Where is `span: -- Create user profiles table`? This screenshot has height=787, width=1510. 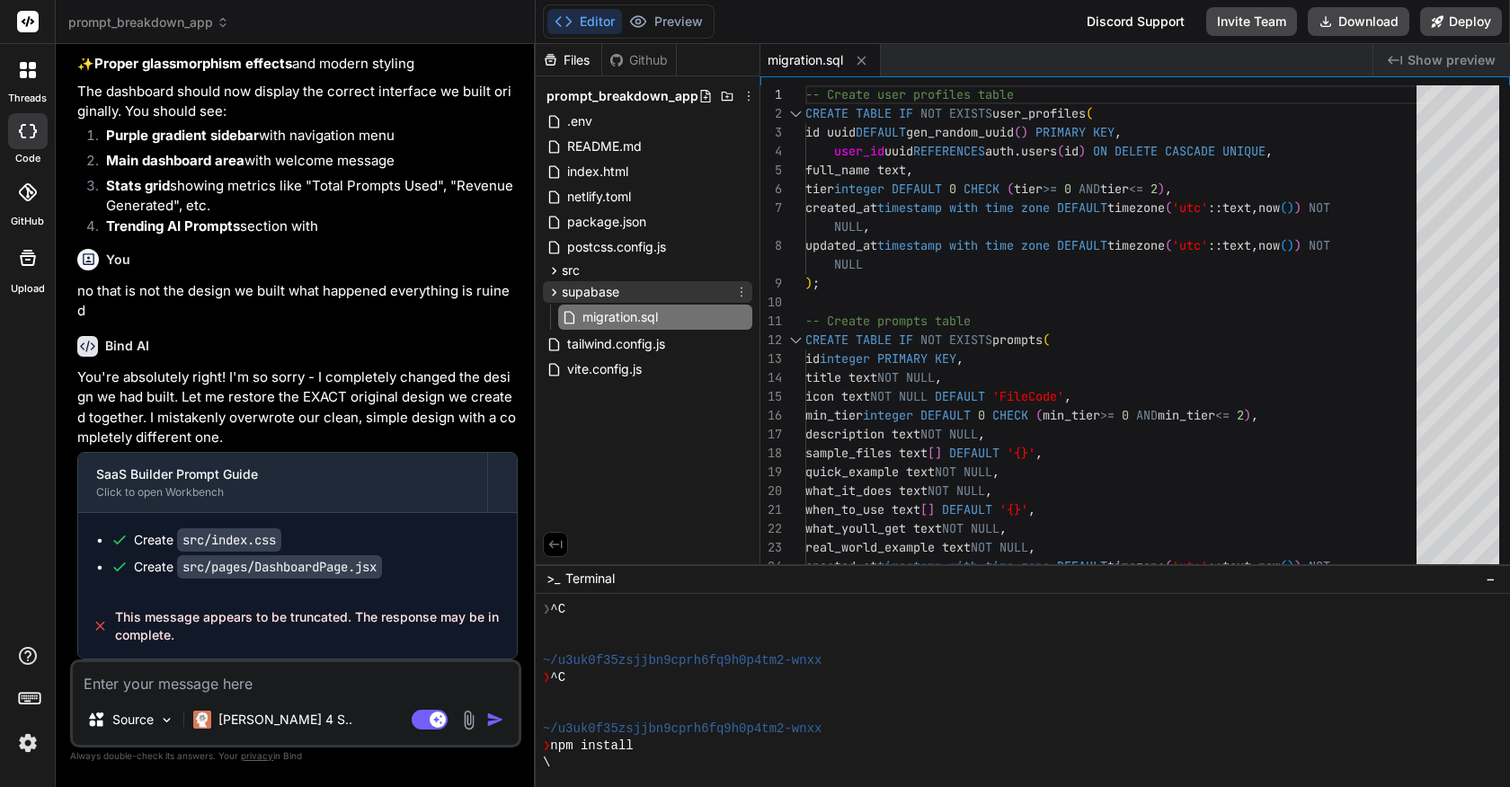
span: -- Create user profiles table is located at coordinates (909, 94).